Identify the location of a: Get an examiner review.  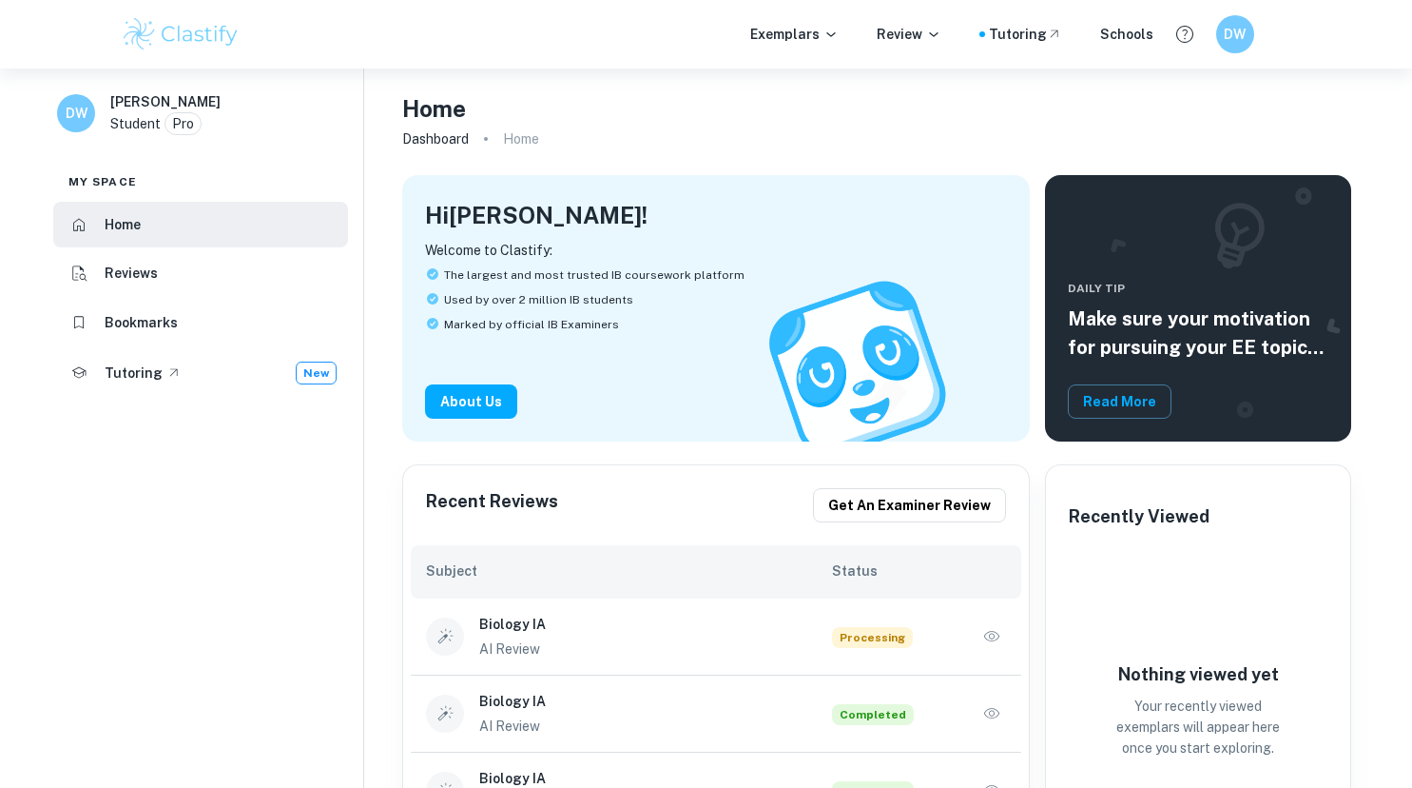
(909, 505).